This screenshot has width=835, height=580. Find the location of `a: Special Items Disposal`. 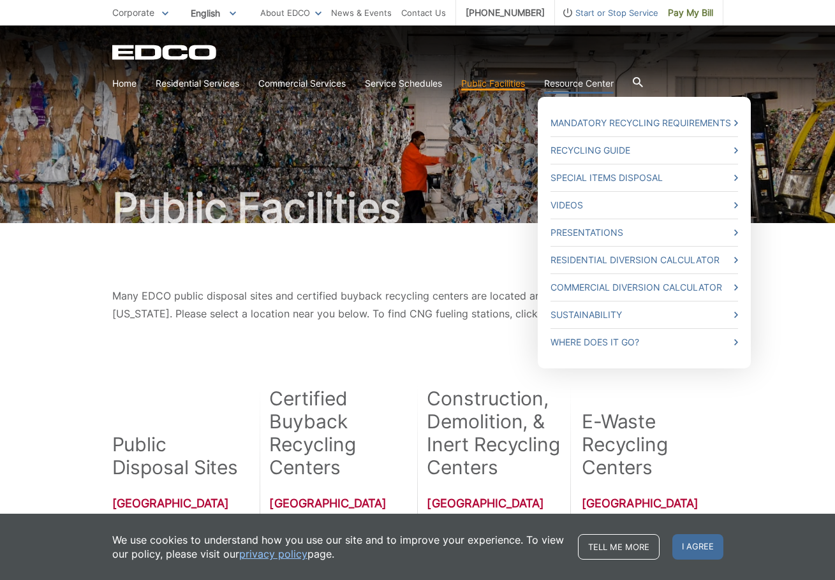

a: Special Items Disposal is located at coordinates (644, 178).